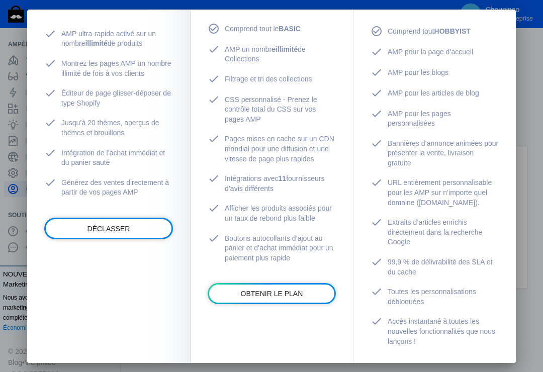 This screenshot has width=543, height=372. I want to click on font: 99,9 % de délivrabilité des SLA et du cache, so click(443, 267).